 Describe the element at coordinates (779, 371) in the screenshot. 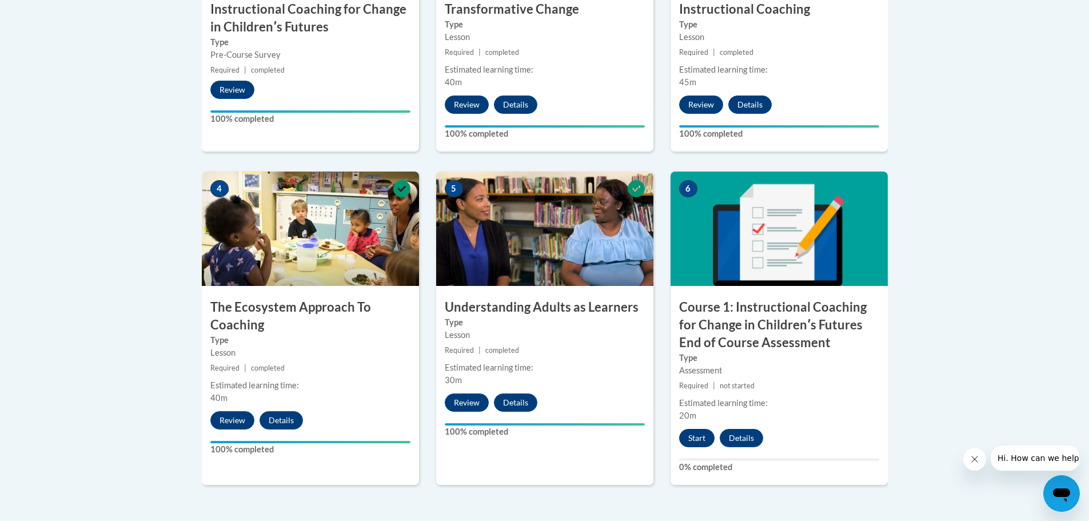

I see `div: Assessment` at that location.